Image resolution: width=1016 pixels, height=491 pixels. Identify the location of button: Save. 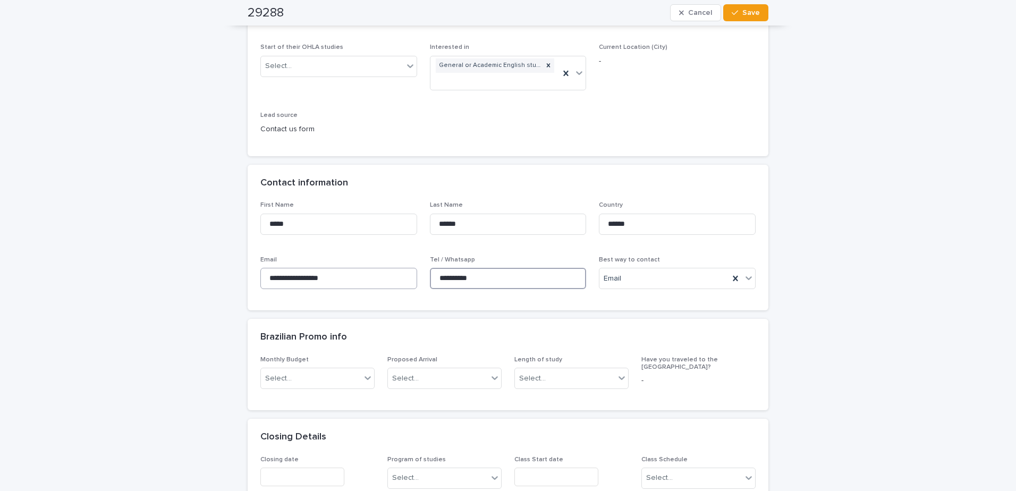
(746, 13).